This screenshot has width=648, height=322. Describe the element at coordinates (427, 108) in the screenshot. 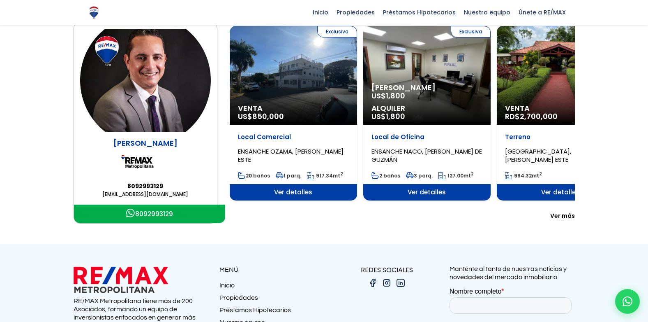

I see `span: Alquiler` at that location.